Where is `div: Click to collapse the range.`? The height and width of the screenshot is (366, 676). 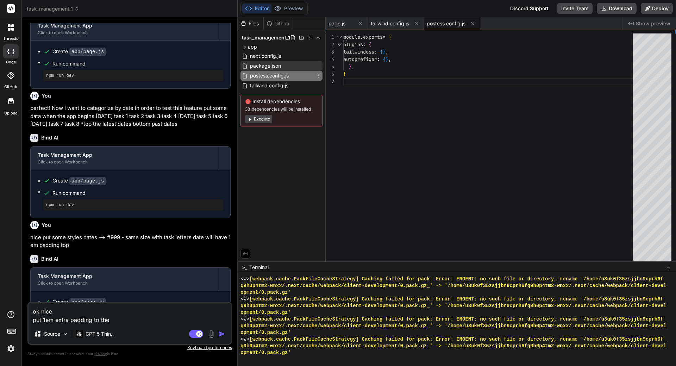 div: Click to collapse the range. is located at coordinates (339, 37).